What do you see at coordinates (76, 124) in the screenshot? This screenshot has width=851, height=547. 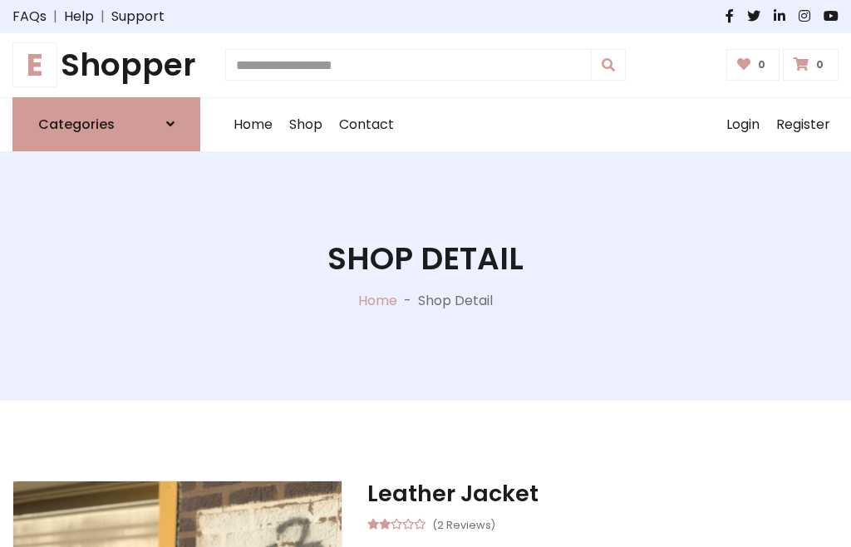 I see `h6: Categories` at bounding box center [76, 124].